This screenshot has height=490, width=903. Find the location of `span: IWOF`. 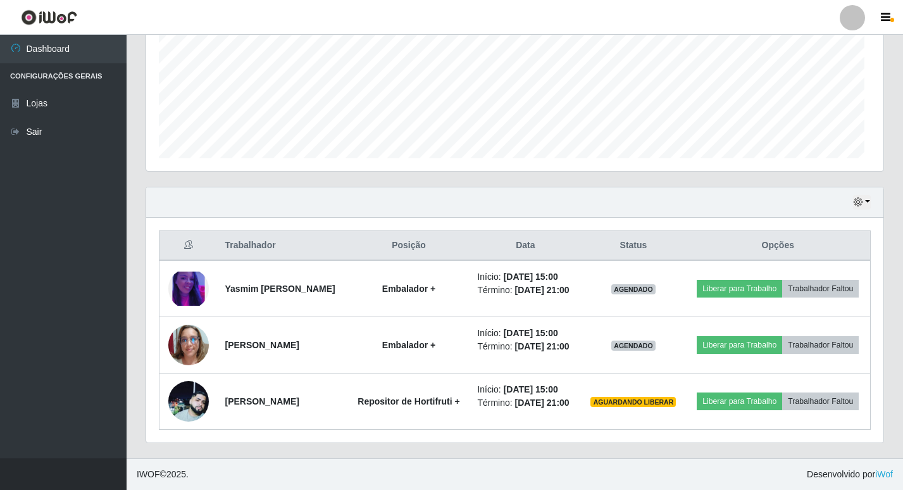

span: IWOF is located at coordinates (148, 474).